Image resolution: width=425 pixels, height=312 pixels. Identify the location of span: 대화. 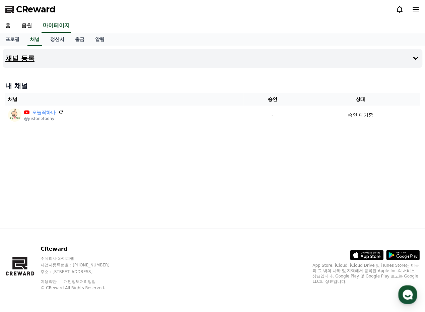
(65, 225).